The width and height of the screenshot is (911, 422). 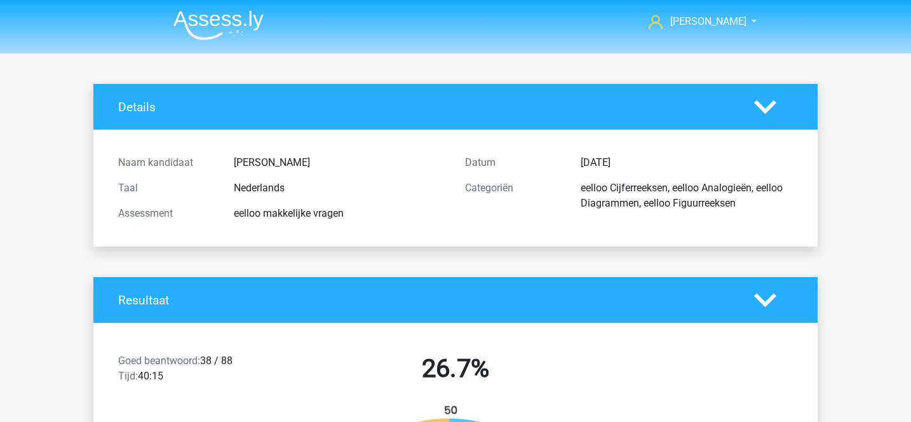 I want to click on div: Datum, so click(x=514, y=163).